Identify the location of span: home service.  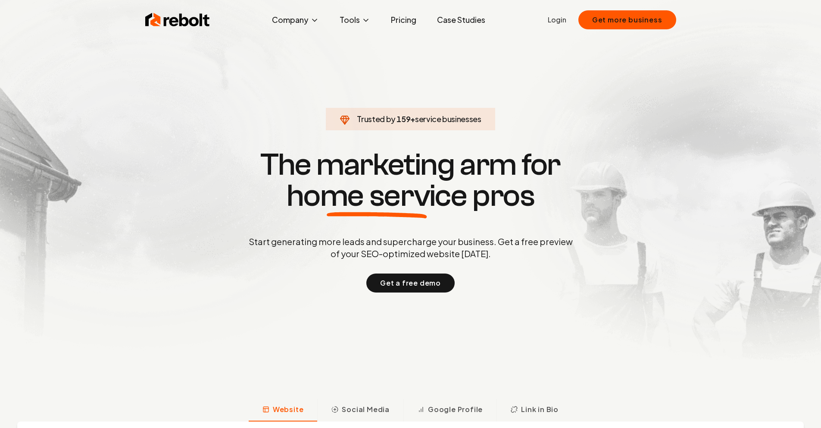
(377, 196).